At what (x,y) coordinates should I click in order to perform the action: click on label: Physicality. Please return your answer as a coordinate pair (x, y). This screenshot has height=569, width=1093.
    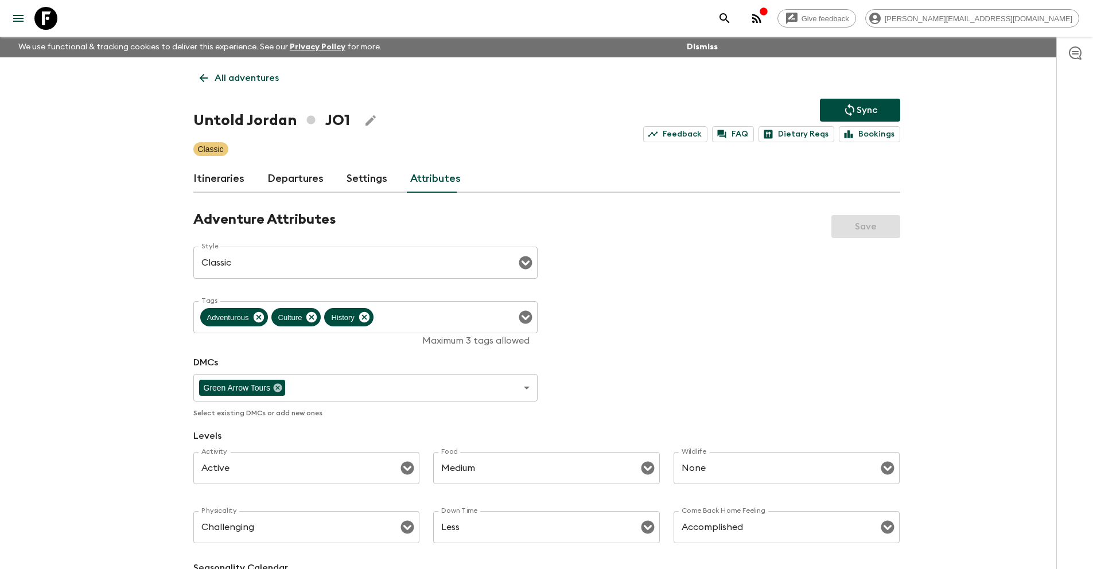
    Looking at the image, I should click on (219, 511).